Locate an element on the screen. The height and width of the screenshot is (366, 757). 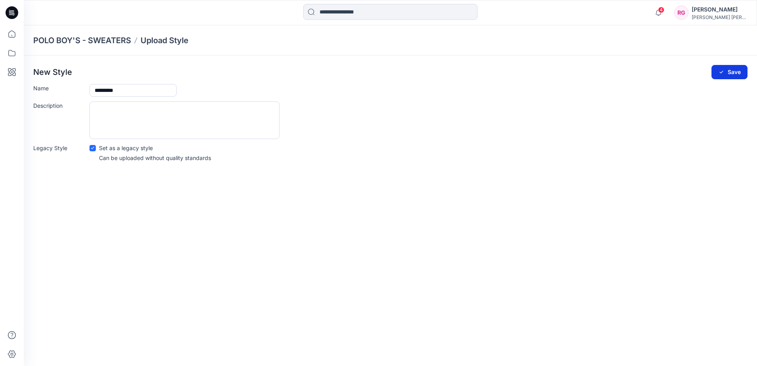
p: New Style is located at coordinates (53, 72).